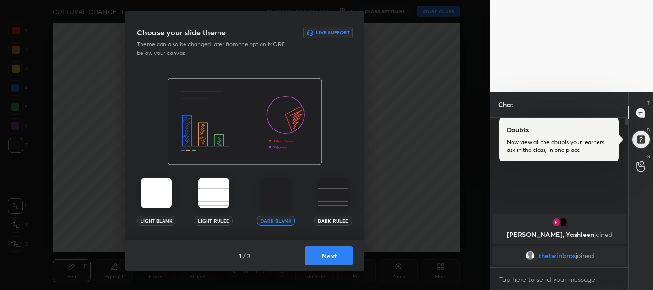 This screenshot has height=290, width=653. Describe the element at coordinates (214, 49) in the screenshot. I see `p: Theme can also be changed later from the option MORE below your canvas` at that location.